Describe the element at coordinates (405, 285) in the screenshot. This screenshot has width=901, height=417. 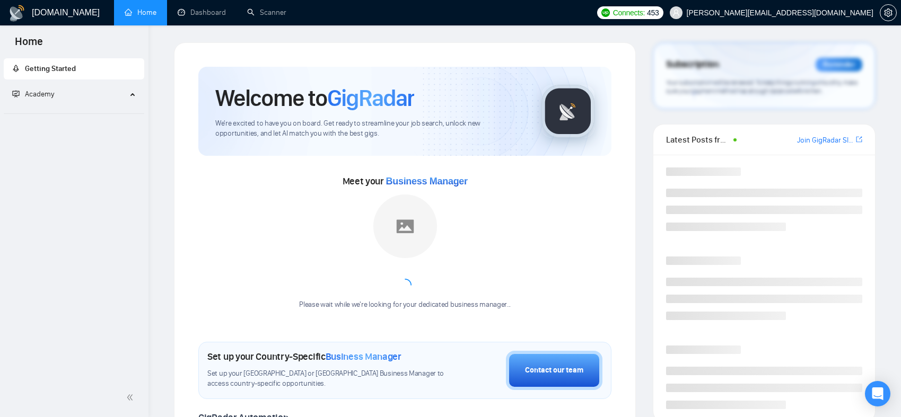
I see `span: loading` at that location.